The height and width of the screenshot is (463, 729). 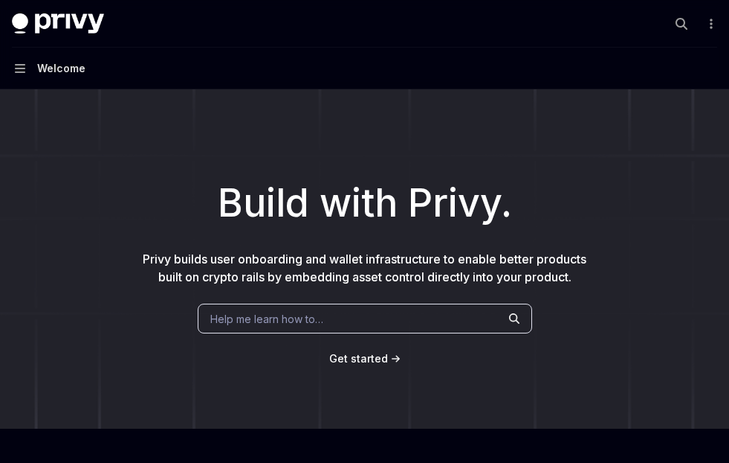 What do you see at coordinates (358, 358) in the screenshot?
I see `span: Get started` at bounding box center [358, 358].